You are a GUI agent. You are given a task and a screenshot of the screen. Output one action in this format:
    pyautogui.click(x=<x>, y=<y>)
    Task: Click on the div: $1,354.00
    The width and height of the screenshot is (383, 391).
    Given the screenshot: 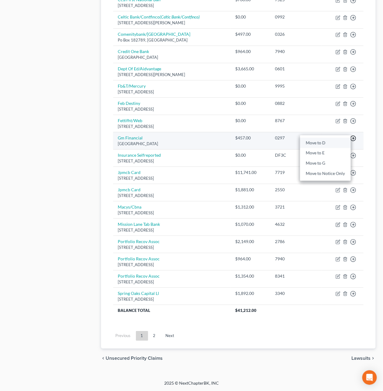 What is the action you would take?
    pyautogui.click(x=250, y=276)
    